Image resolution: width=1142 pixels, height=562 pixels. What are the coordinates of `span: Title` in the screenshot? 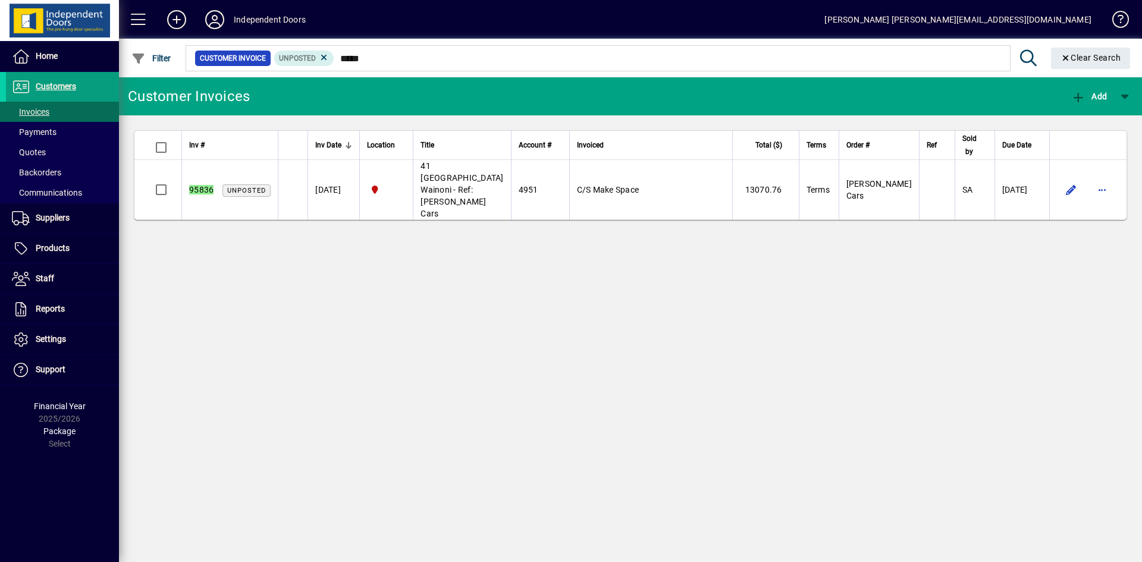 It's located at (427, 145).